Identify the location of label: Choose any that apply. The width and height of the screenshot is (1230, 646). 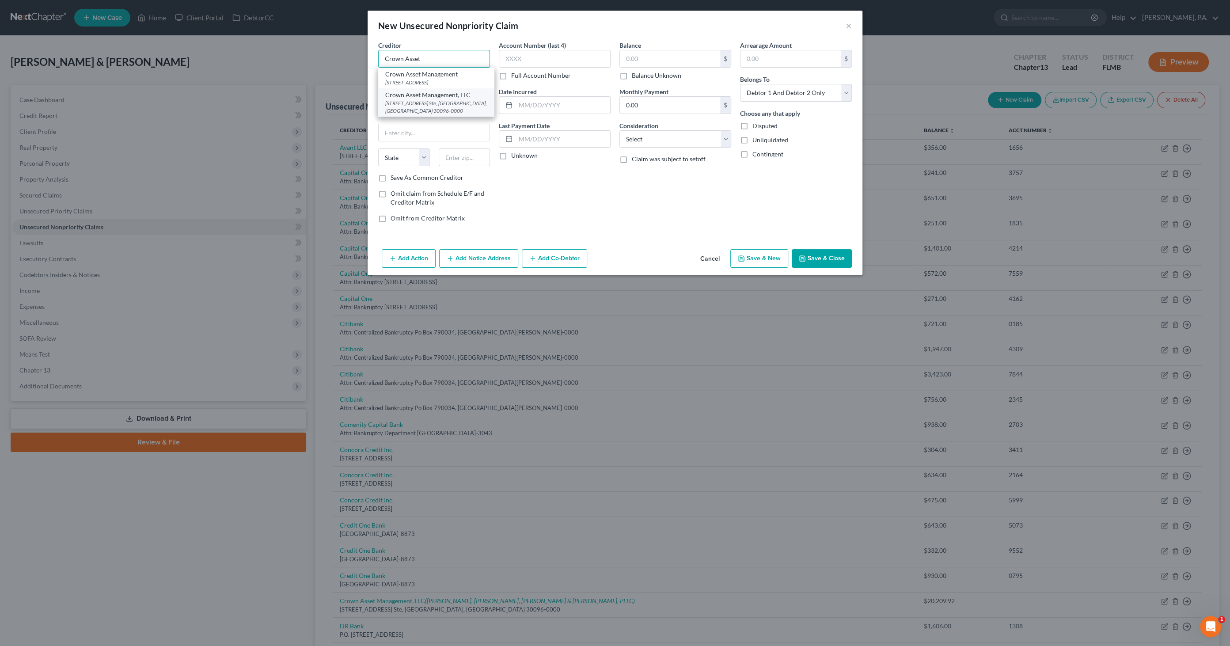
(770, 113).